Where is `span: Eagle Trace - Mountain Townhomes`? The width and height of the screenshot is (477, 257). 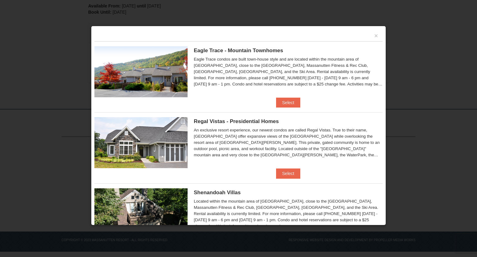
span: Eagle Trace - Mountain Townhomes is located at coordinates (238, 50).